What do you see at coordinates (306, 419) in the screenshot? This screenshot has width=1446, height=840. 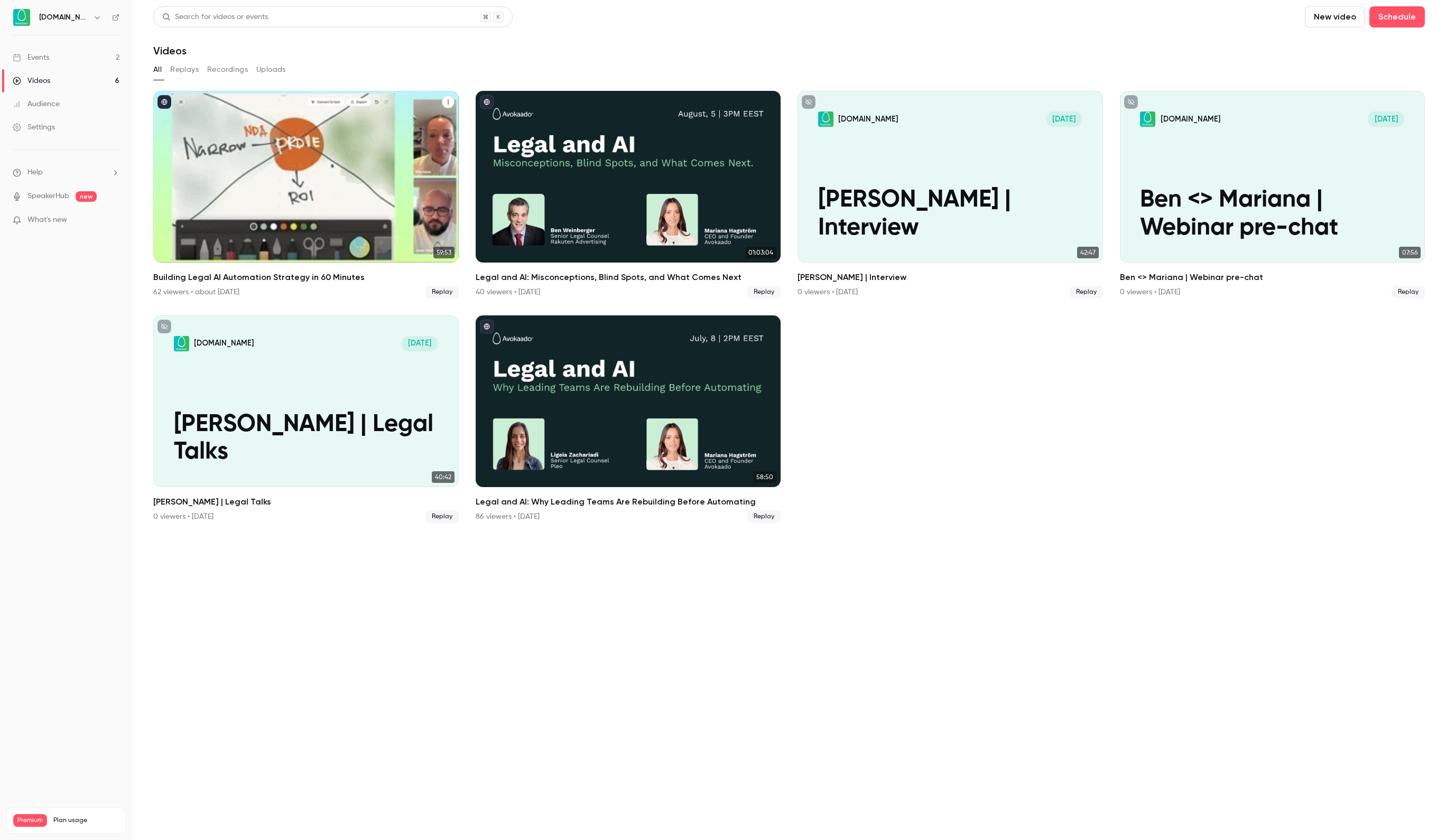 I see `li: Antti Innanen | Legal Talks` at bounding box center [306, 419].